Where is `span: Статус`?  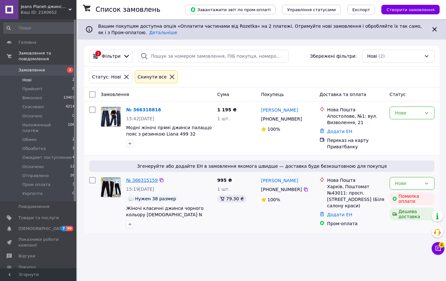 span: Статус is located at coordinates (398, 94).